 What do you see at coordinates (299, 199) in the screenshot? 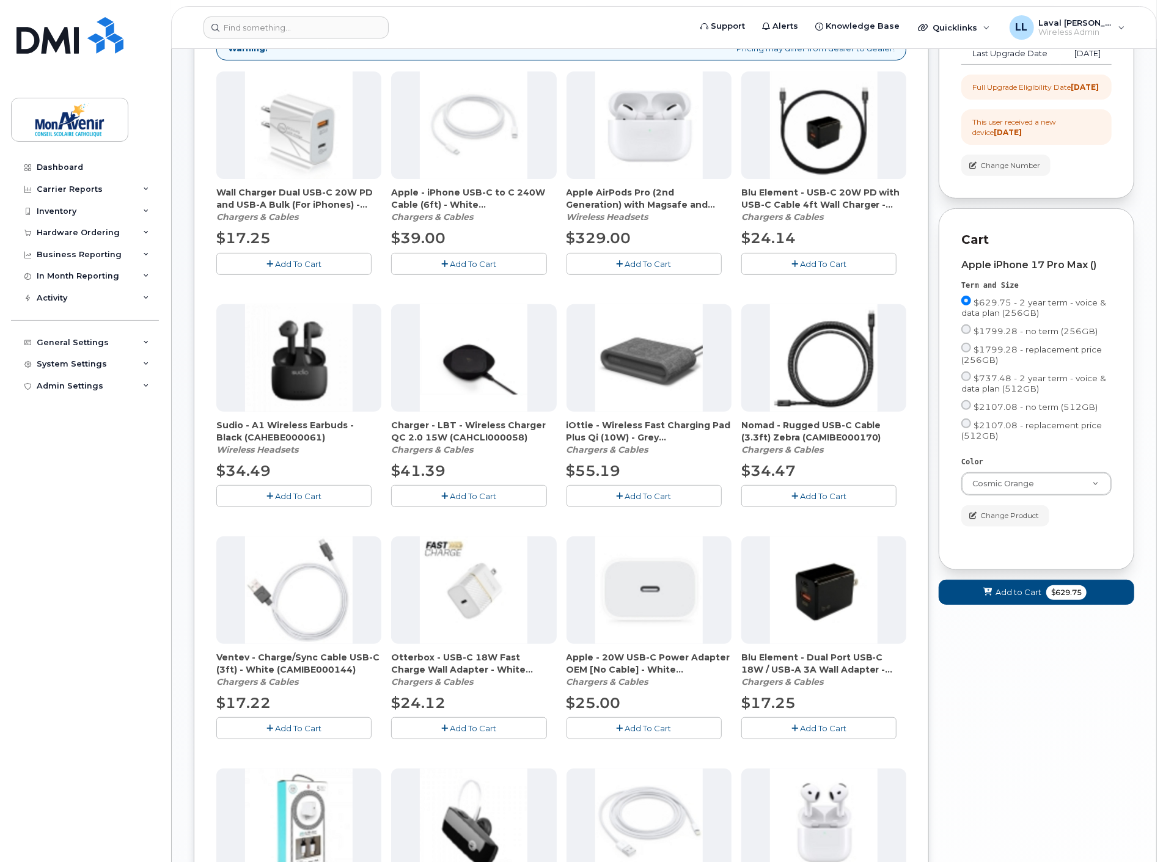
I see `span: Wall Charger Dual USB-C 20W PD and USB-A Bulk (For iPhones) - White (CAHCBE000086)` at bounding box center [299, 199].